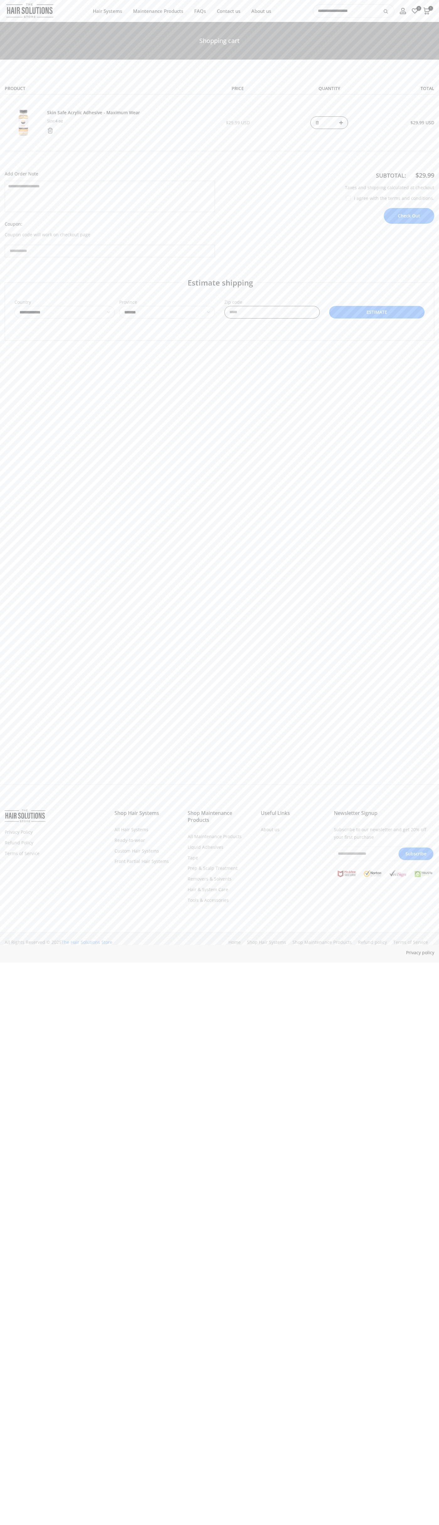 Image resolution: width=439 pixels, height=1525 pixels. I want to click on a: All Hair Systems, so click(131, 829).